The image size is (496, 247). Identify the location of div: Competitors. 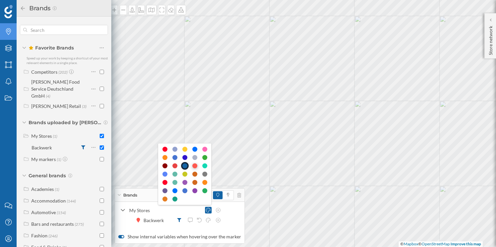
(44, 72).